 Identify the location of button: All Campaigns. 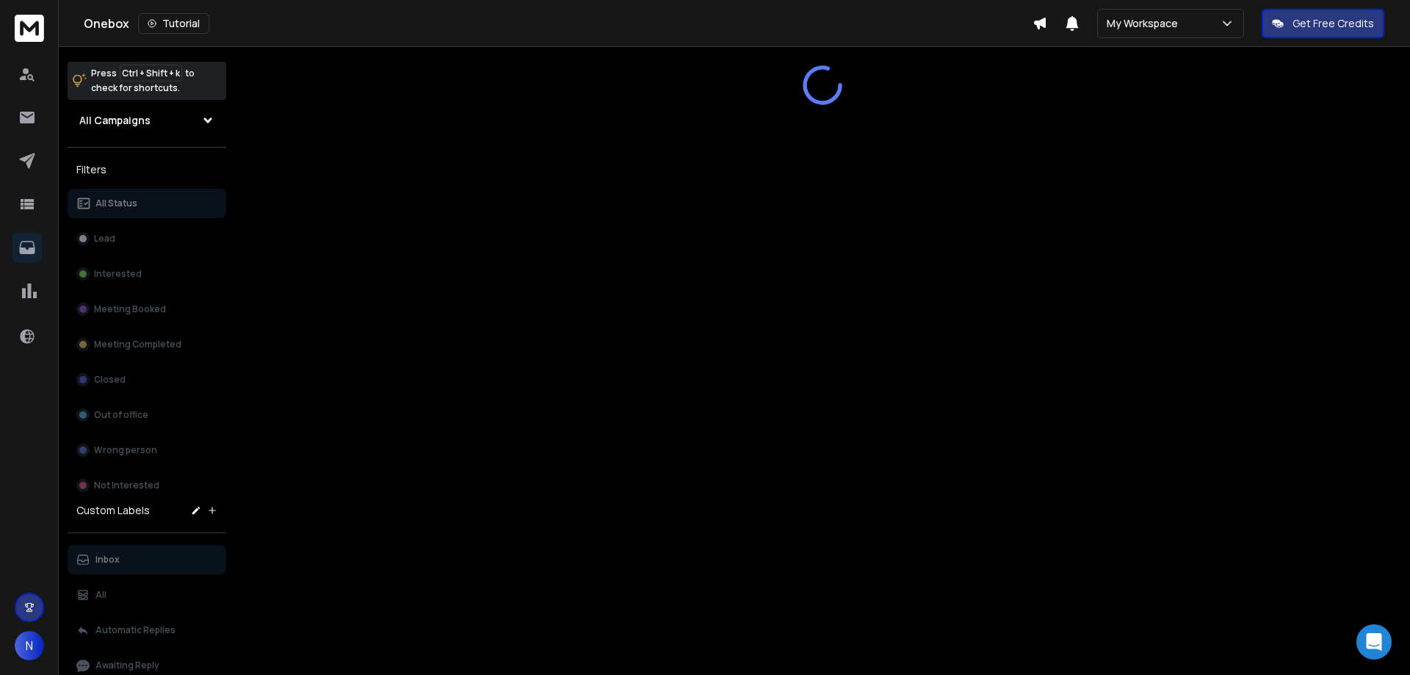
(147, 120).